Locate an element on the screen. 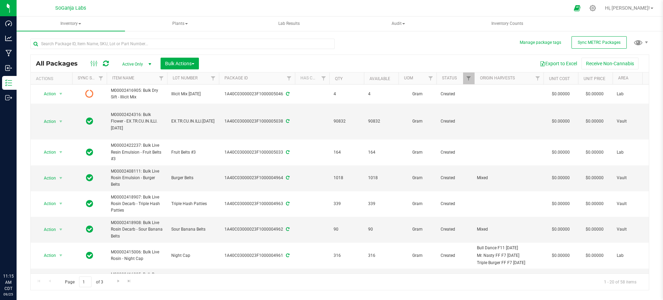 This screenshot has width=663, height=300. span: Triple Hash Patties is located at coordinates (193, 204).